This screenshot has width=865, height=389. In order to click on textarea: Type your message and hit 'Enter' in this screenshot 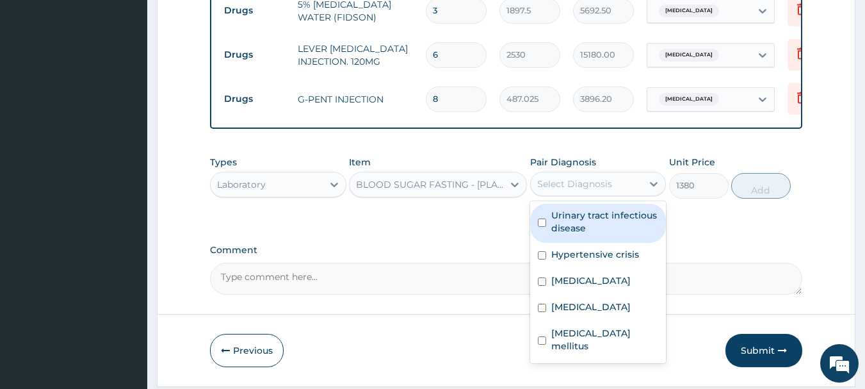, I will do `click(125, 278)`.